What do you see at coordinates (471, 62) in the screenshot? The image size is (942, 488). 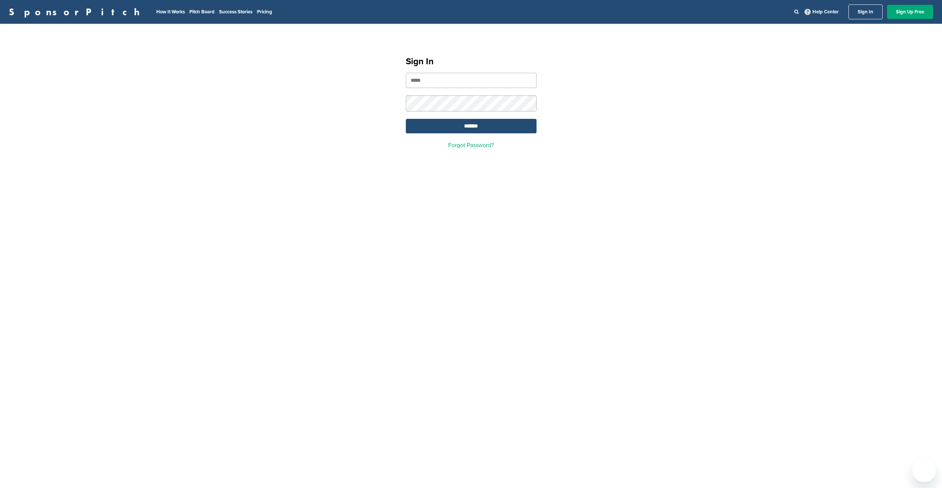 I see `h1: Sign In` at bounding box center [471, 62].